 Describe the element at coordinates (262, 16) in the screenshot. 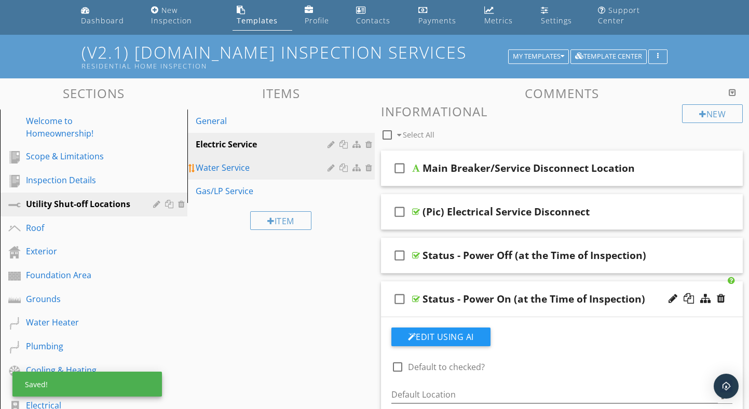

I see `a: Templates` at that location.